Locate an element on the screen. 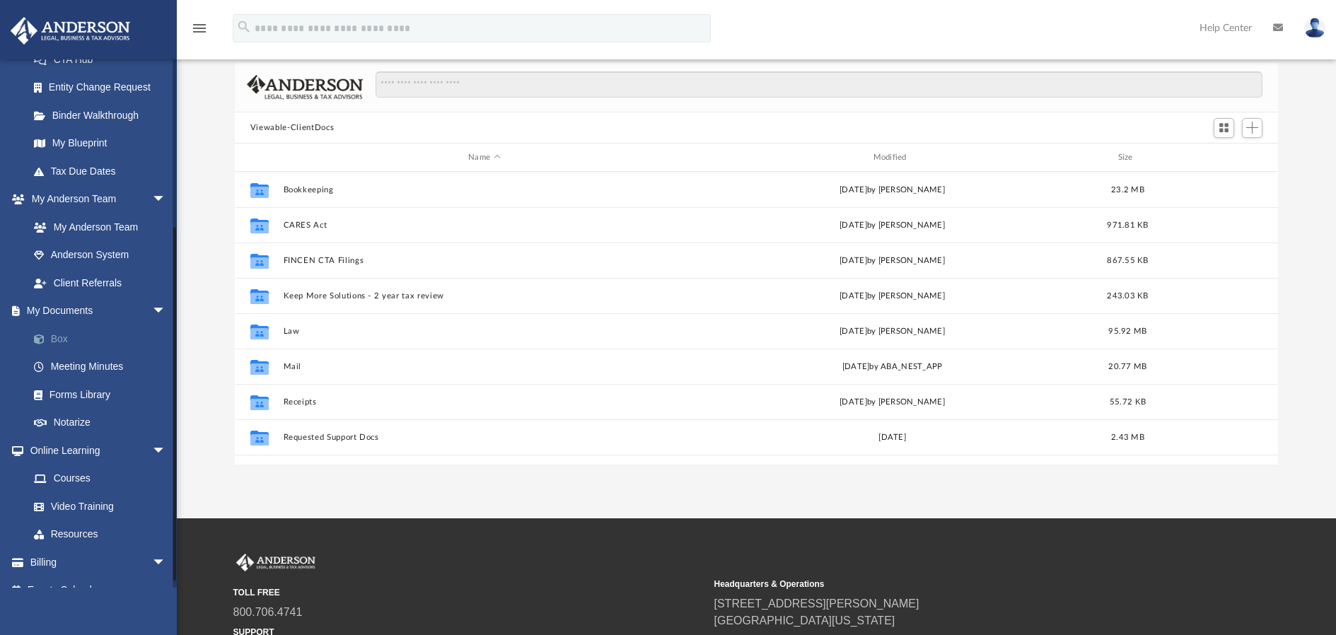 The width and height of the screenshot is (1336, 635). div: grid is located at coordinates (756, 318).